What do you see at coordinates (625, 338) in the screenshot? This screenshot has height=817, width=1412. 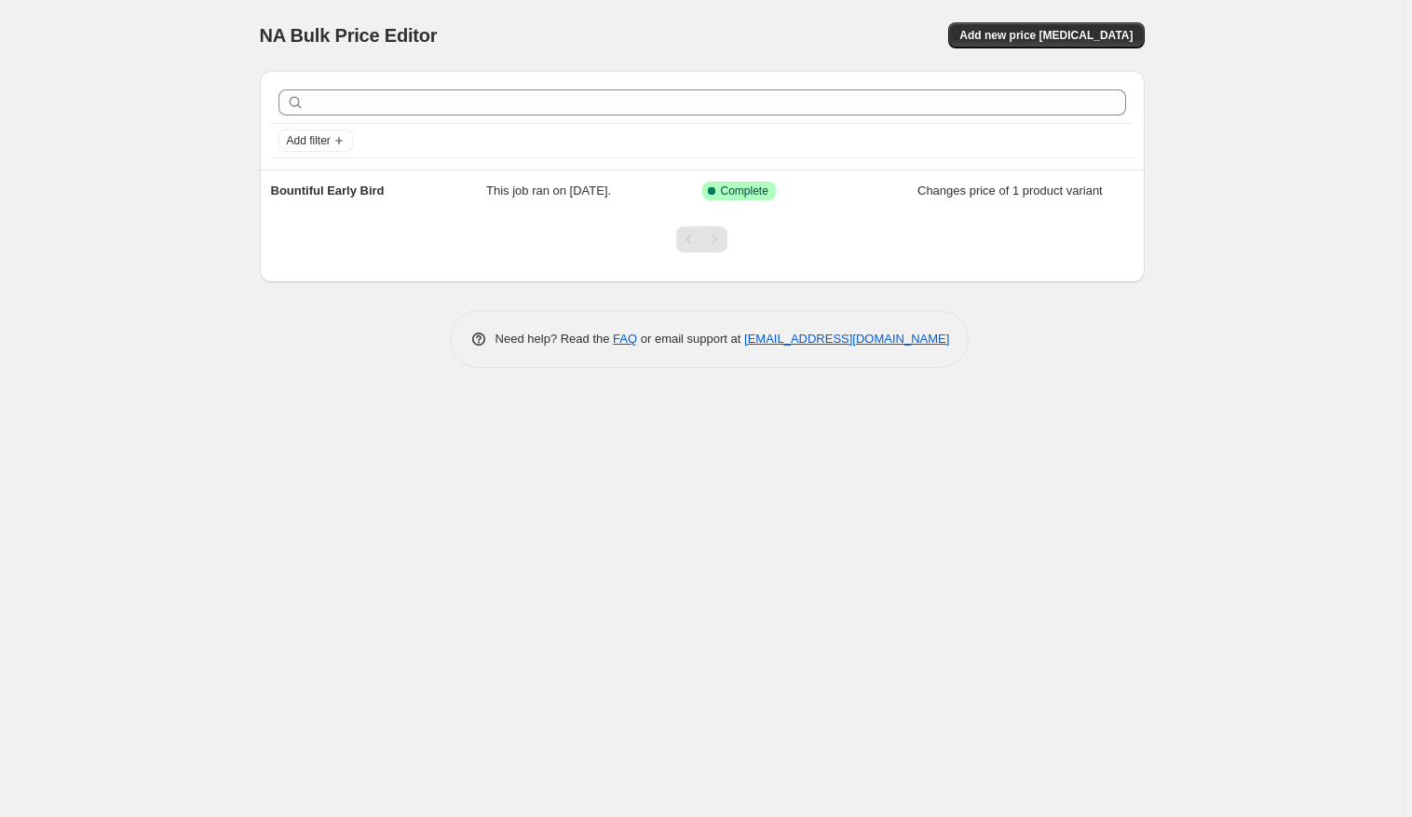 I see `a: FAQ` at bounding box center [625, 338].